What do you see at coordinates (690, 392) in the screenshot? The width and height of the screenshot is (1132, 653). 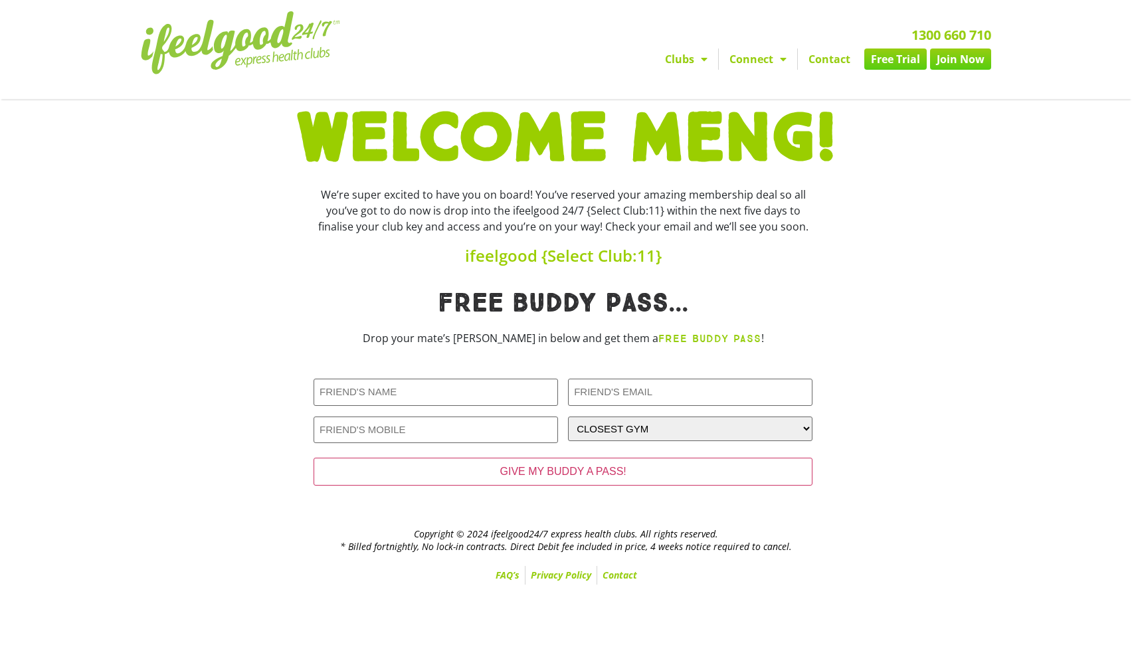 I see `input: FRIEND'S EMAIL` at bounding box center [690, 392].